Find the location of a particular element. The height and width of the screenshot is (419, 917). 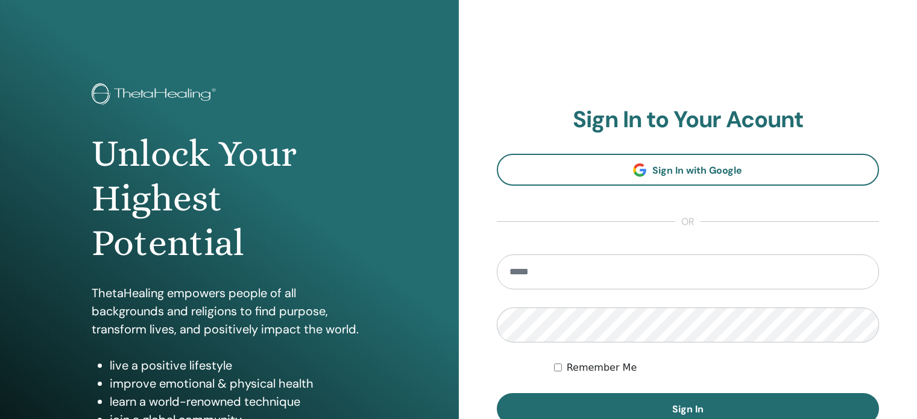

span: Sign In with Google is located at coordinates (697, 170).